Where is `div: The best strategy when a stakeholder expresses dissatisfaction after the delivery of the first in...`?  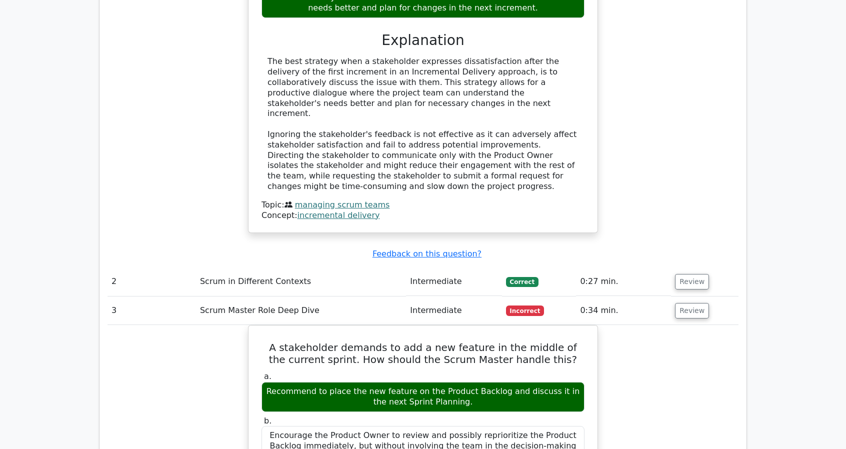 div: The best strategy when a stakeholder expresses dissatisfaction after the delivery of the first in... is located at coordinates (423, 124).